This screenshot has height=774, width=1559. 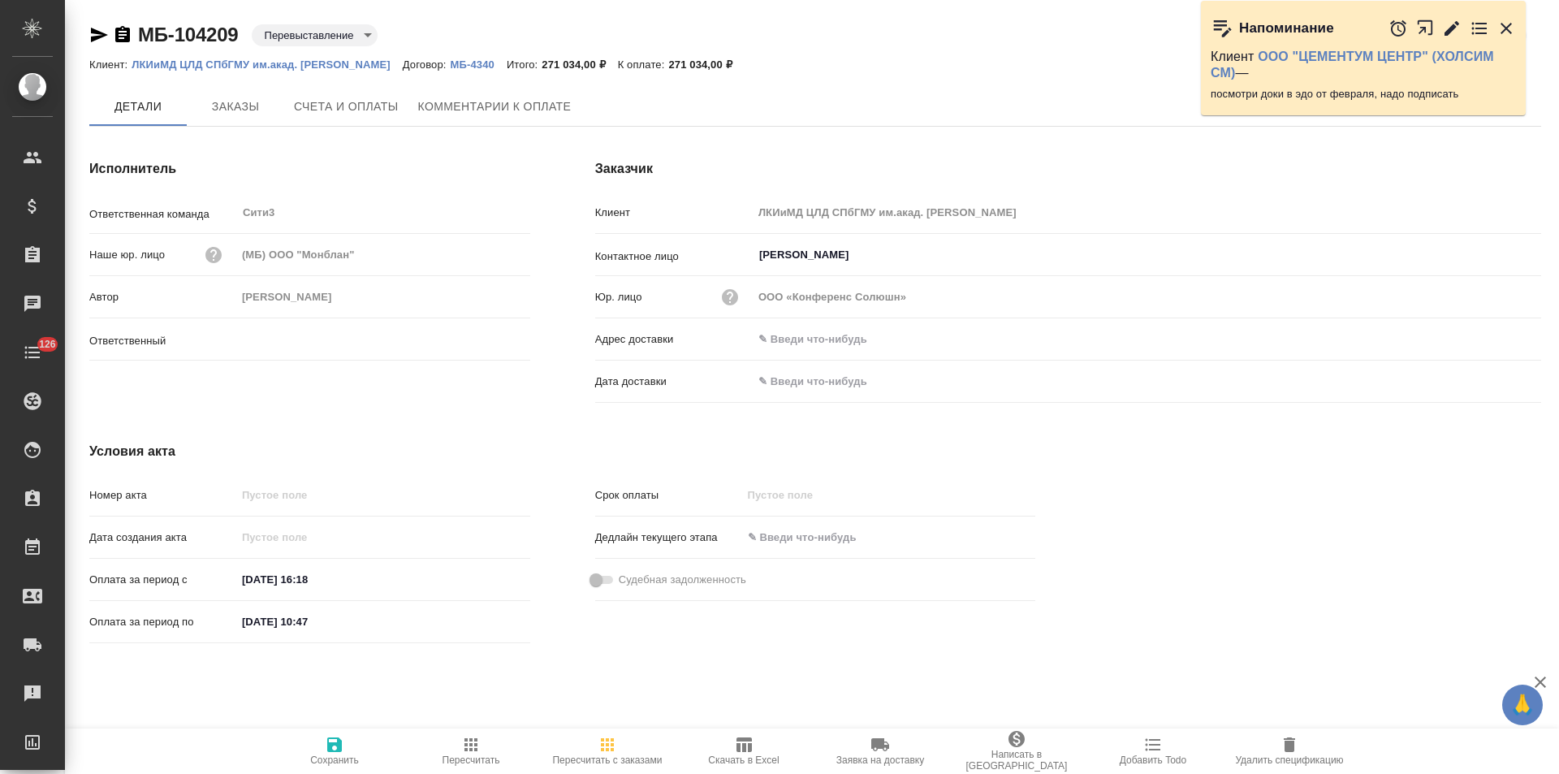 I want to click on div: Перевыставление, so click(x=315, y=35).